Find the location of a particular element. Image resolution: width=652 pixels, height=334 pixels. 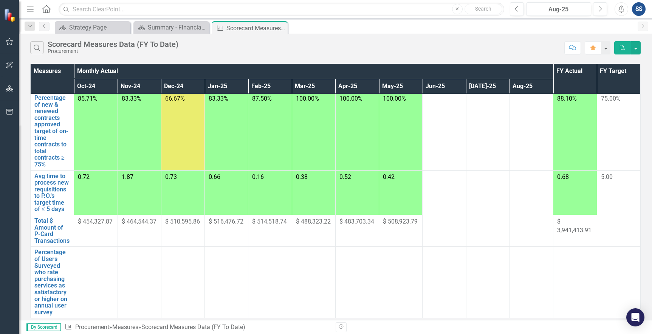

span: $ 510,595.86 is located at coordinates (183, 221).